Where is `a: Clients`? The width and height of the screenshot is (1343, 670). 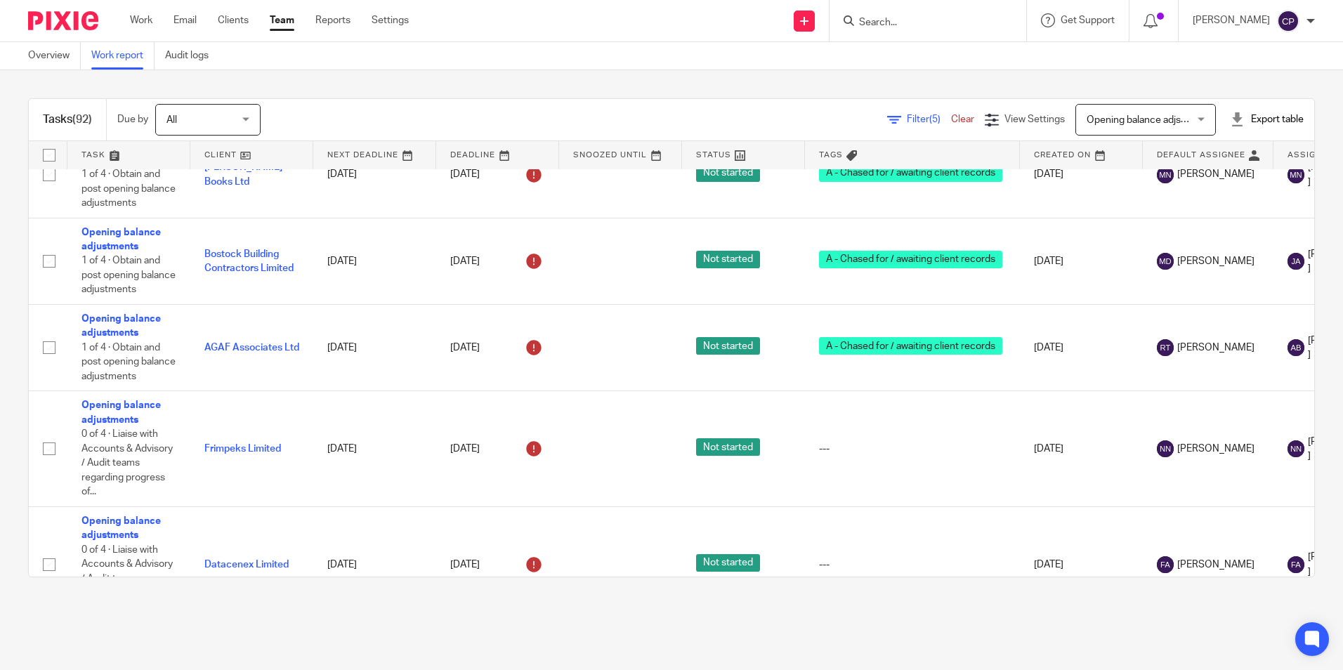
a: Clients is located at coordinates (233, 20).